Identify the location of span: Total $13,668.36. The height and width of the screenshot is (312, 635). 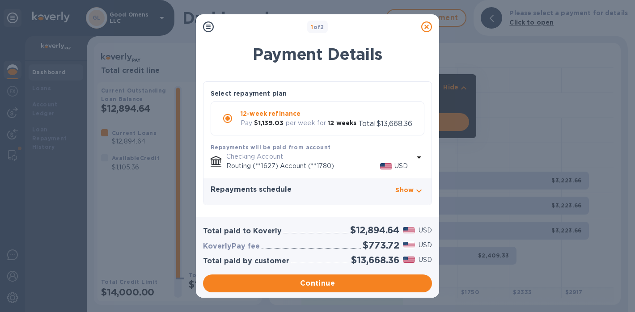
(385, 123).